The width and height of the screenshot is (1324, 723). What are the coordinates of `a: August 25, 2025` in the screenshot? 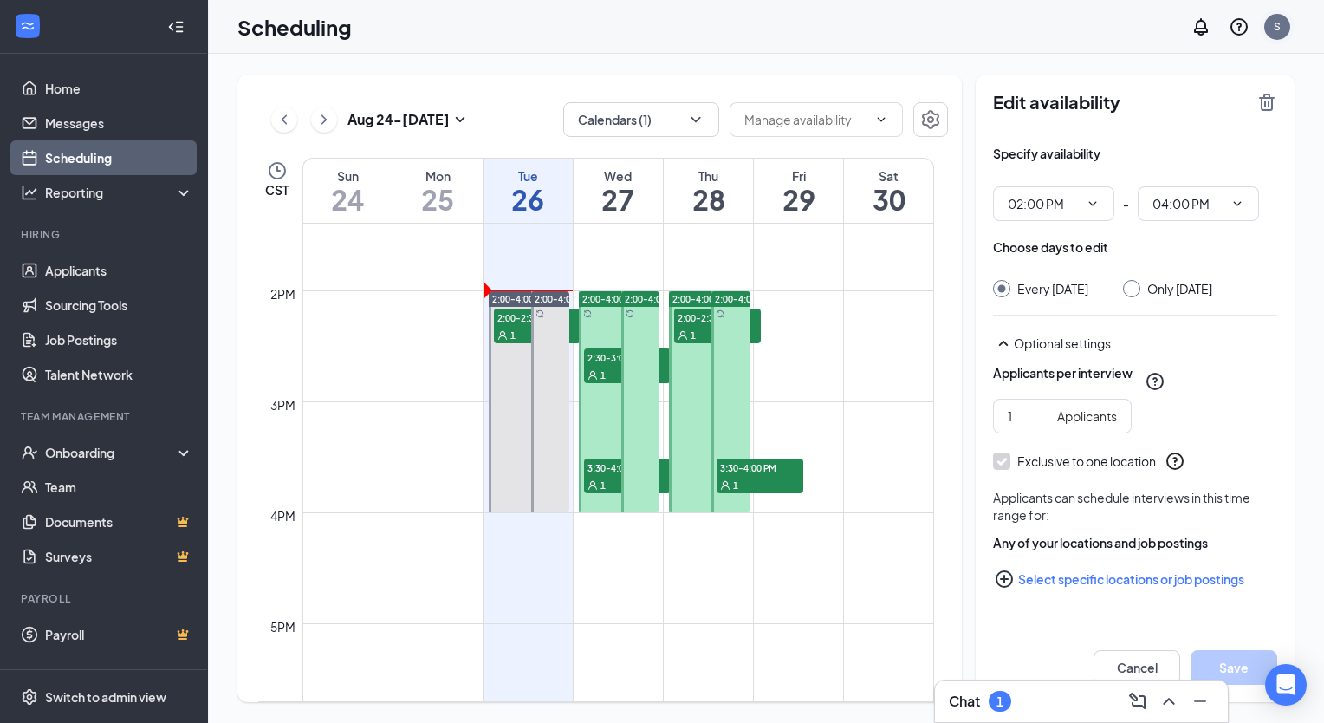 It's located at (438, 191).